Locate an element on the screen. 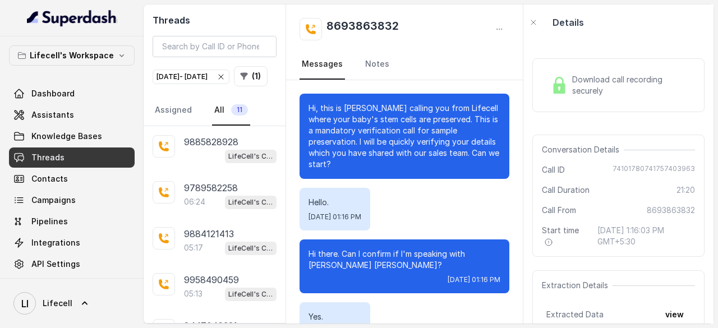 The image size is (718, 328). a: Pipelines is located at coordinates (72, 222).